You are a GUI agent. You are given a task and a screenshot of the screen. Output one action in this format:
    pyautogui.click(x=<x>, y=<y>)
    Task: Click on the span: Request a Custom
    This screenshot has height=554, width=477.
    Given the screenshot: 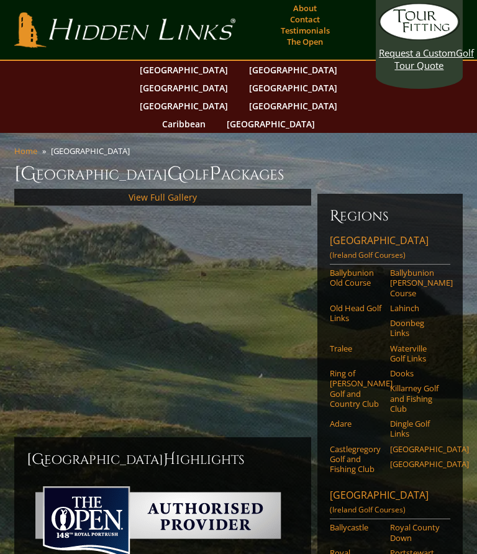 What is the action you would take?
    pyautogui.click(x=417, y=53)
    